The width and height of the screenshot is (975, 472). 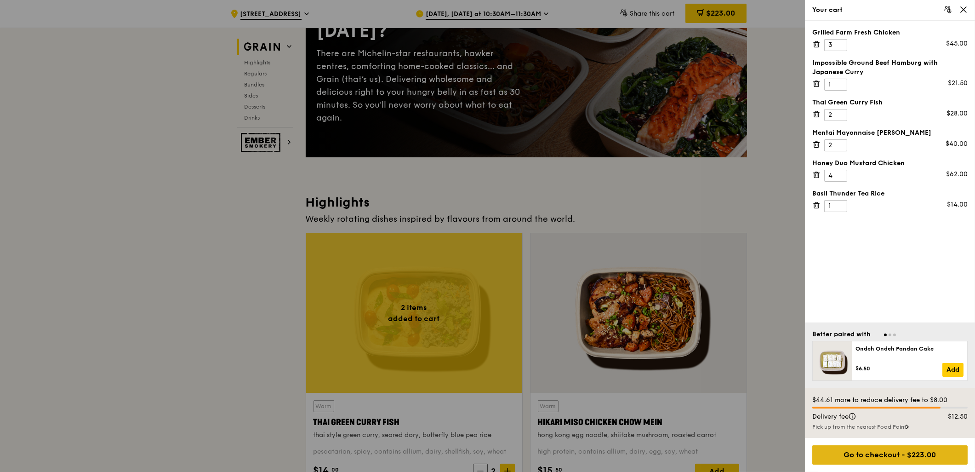 I want to click on span: Go to slide 1, so click(x=885, y=335).